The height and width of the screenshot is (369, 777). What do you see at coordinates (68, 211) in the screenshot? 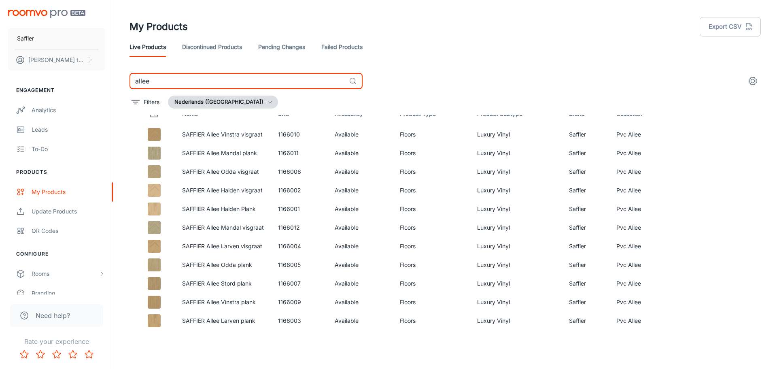
I see `div: Update Products` at bounding box center [68, 211].